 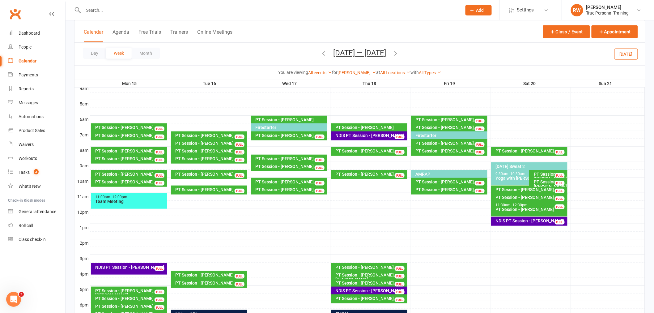 What do you see at coordinates (26, 144) in the screenshot?
I see `div: Waivers` at bounding box center [26, 144].